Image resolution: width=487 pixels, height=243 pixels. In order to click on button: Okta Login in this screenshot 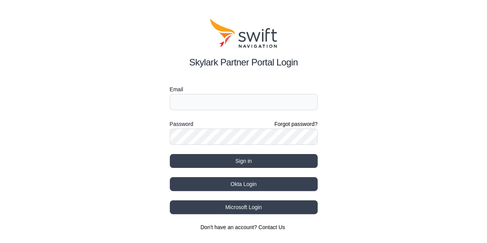, I will do `click(244, 184)`.